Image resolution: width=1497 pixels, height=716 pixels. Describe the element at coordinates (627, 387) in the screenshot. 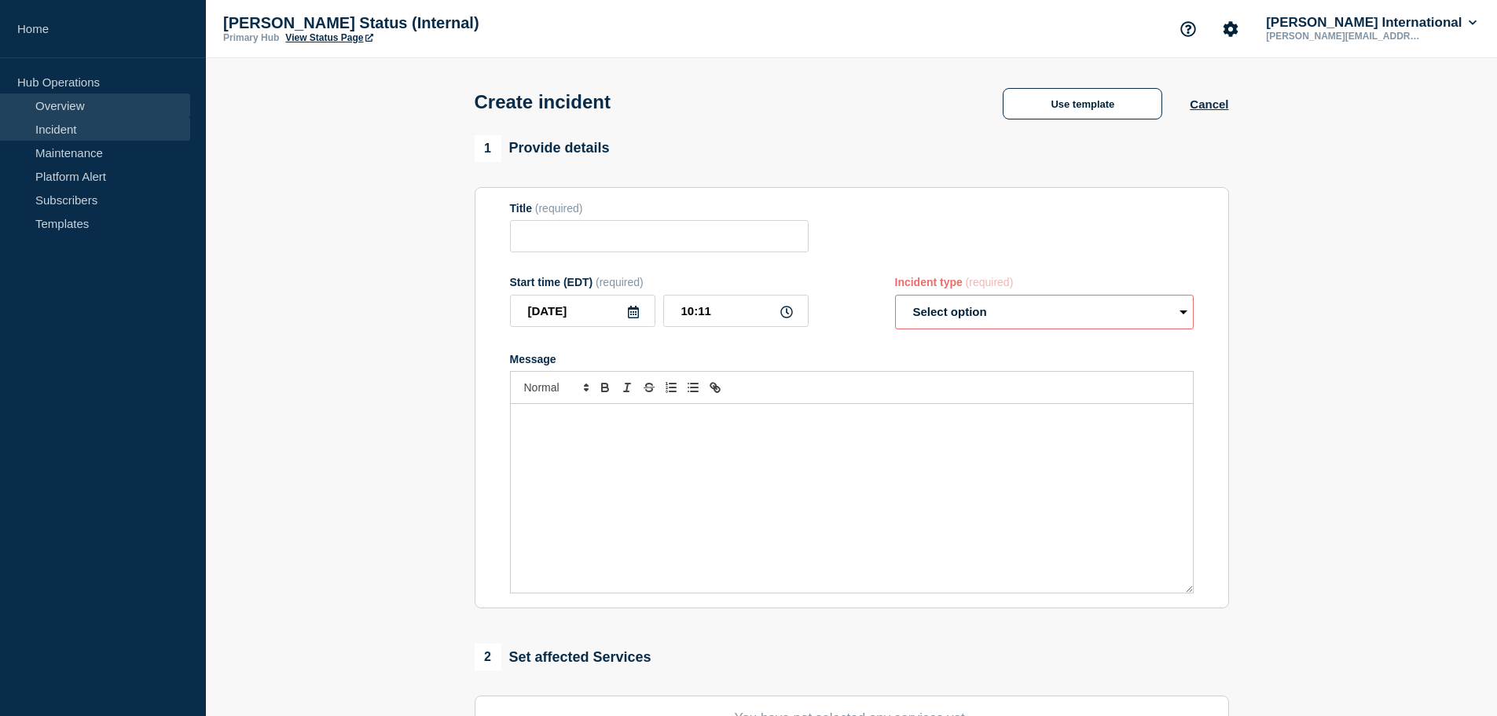

I see `button: Toggle italic text` at that location.